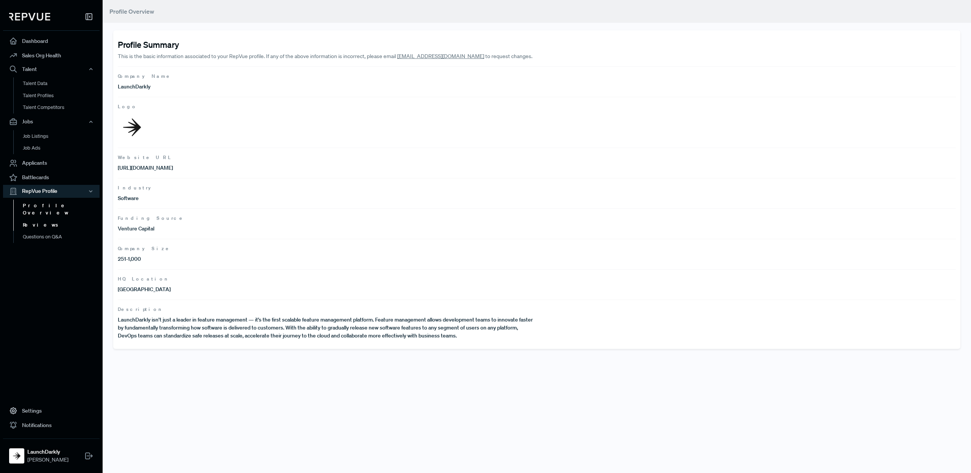  What do you see at coordinates (536, 44) in the screenshot?
I see `h4: Profile Summary` at bounding box center [536, 44].